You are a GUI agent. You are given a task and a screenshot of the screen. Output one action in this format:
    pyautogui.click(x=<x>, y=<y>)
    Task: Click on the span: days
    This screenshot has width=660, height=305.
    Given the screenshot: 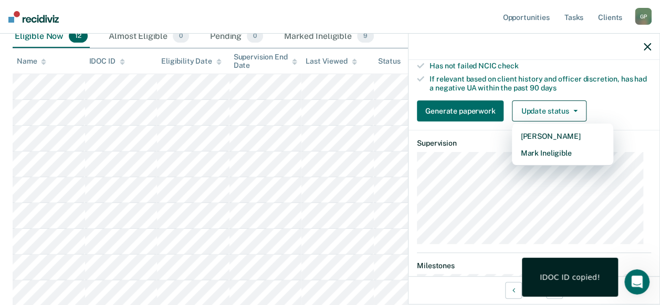 What is the action you would take?
    pyautogui.click(x=548, y=88)
    